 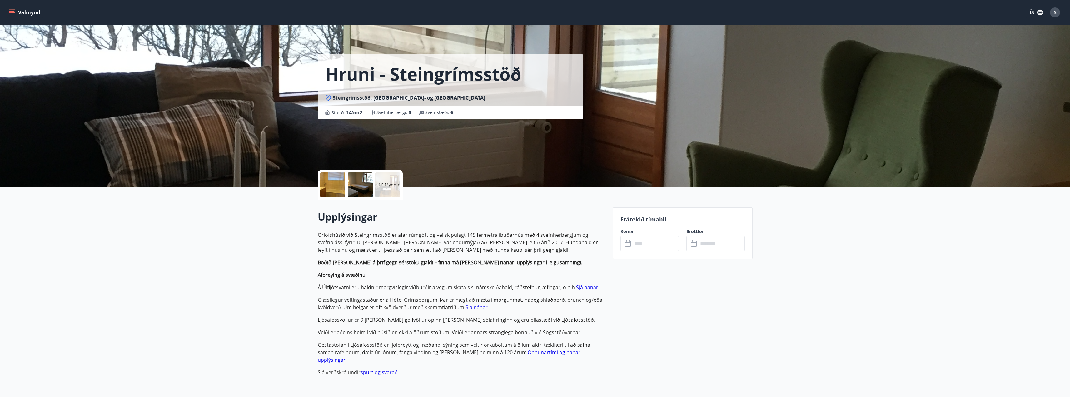 What do you see at coordinates (715, 231) in the screenshot?
I see `label: Brottför` at bounding box center [715, 231].